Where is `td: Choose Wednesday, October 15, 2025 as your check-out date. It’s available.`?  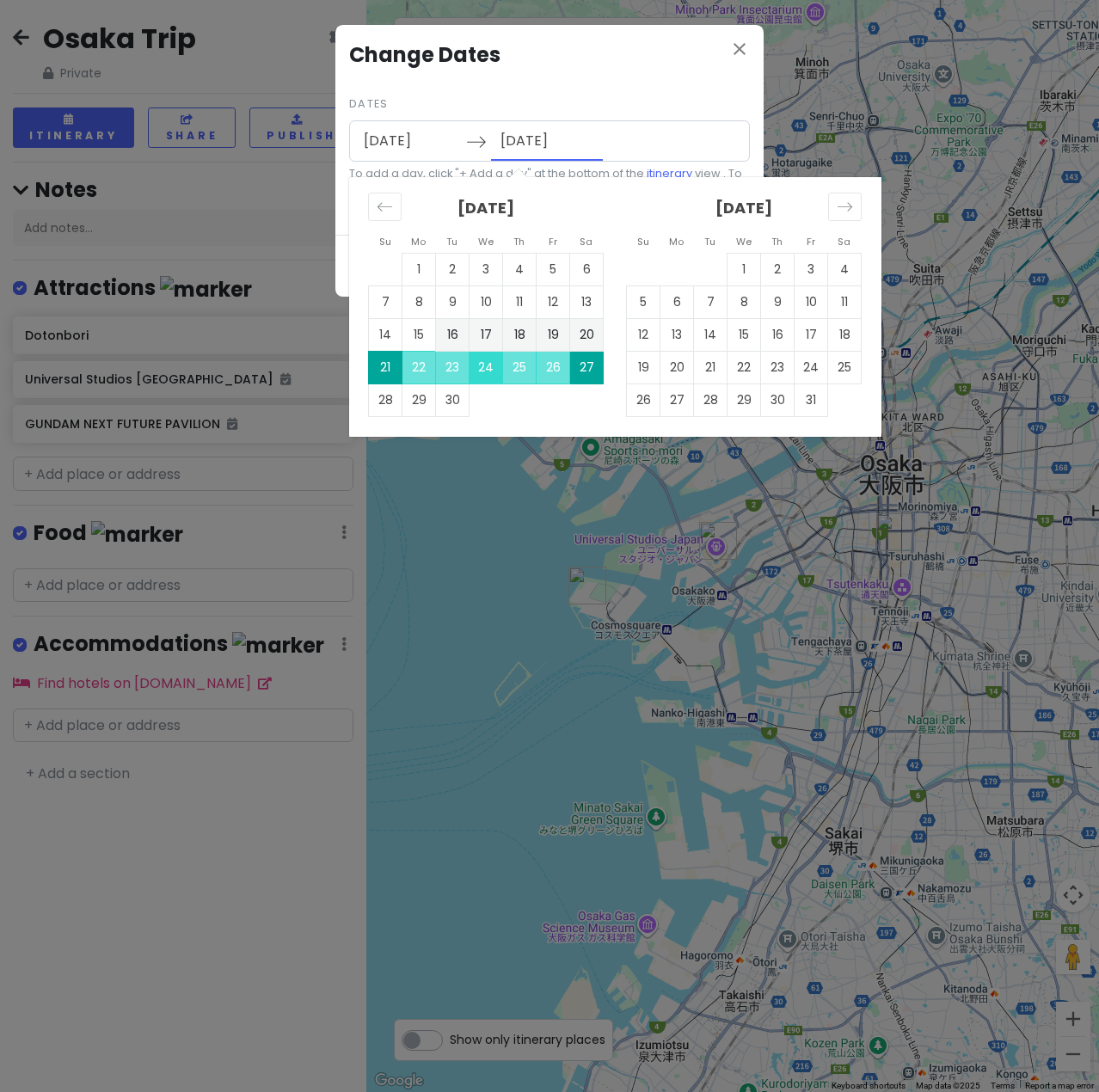 td: Choose Wednesday, October 15, 2025 as your check-out date. It’s available. is located at coordinates (744, 335).